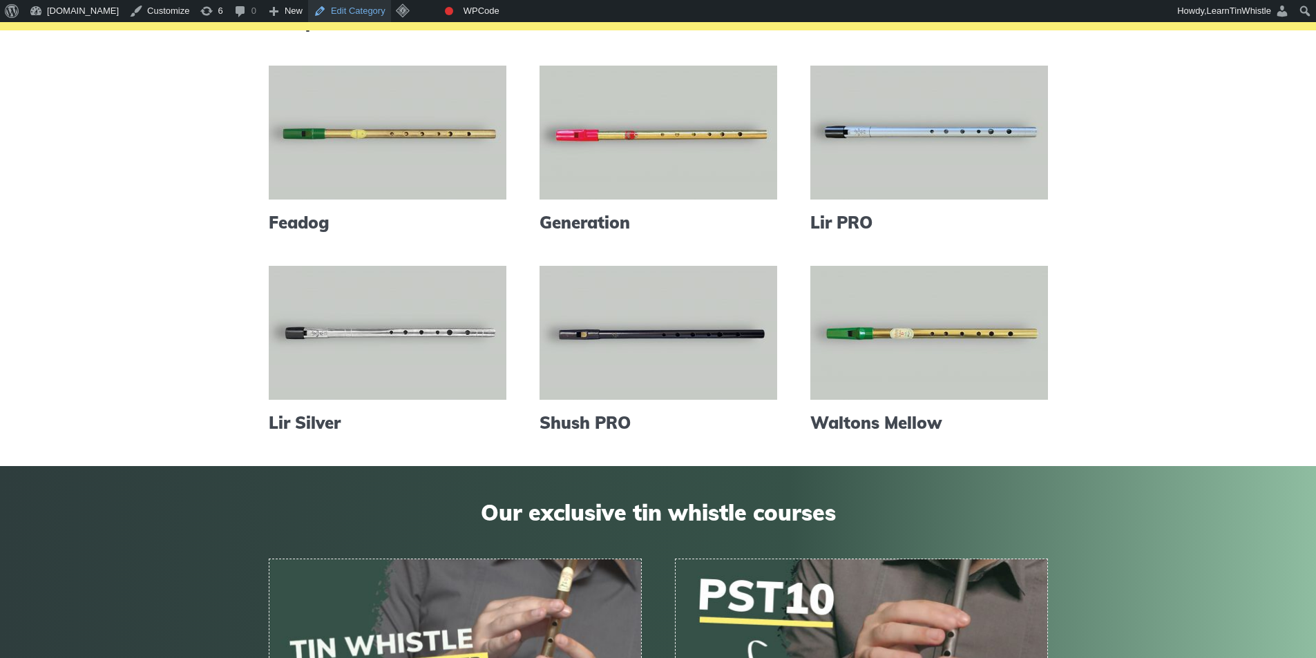 This screenshot has width=1316, height=658. What do you see at coordinates (1239, 10) in the screenshot?
I see `span: LearnTinWhistle` at bounding box center [1239, 10].